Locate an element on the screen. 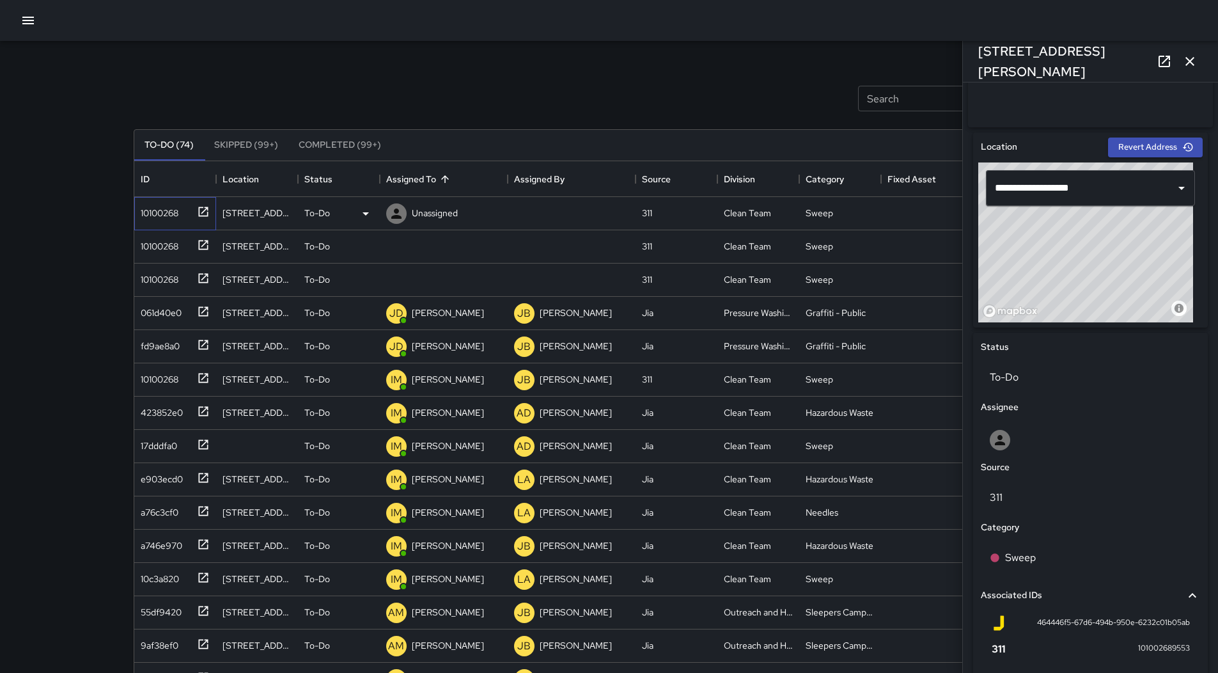  div: 321-325 Fulton Street is located at coordinates (257, 412).